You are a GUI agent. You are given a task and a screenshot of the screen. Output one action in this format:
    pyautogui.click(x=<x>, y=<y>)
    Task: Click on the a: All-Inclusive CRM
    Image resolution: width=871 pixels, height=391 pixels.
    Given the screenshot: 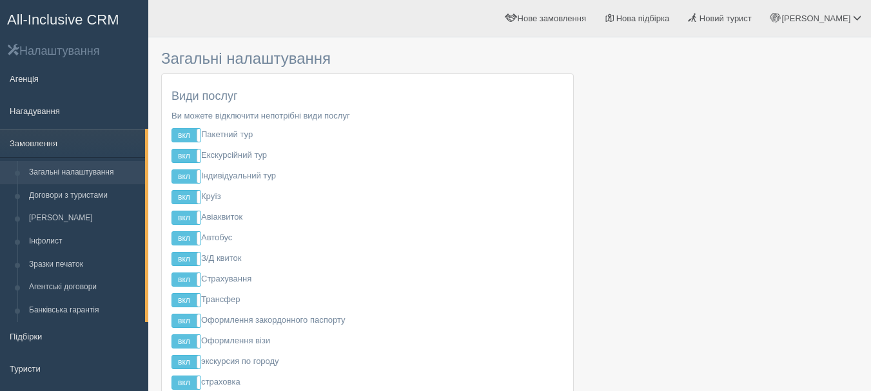 What is the action you would take?
    pyautogui.click(x=74, y=18)
    